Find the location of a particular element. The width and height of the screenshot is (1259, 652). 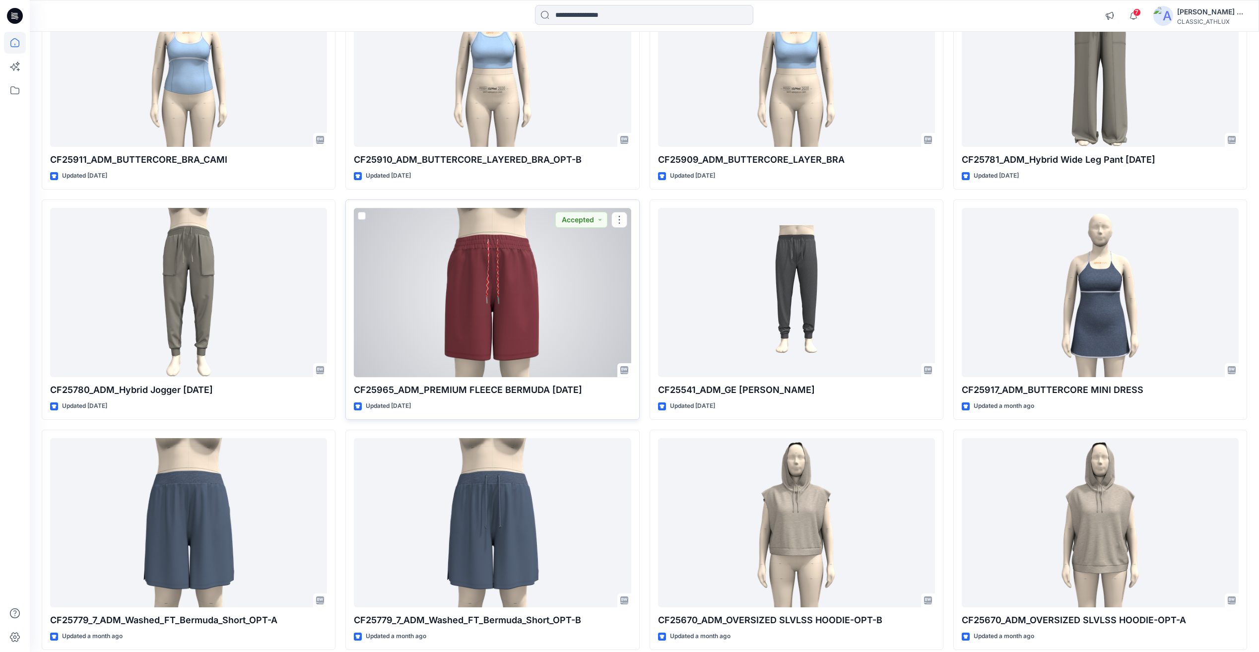

a: CF25779_7_ADM_Washed_FT_Bermuda_Short_OPT-B is located at coordinates (492, 523).